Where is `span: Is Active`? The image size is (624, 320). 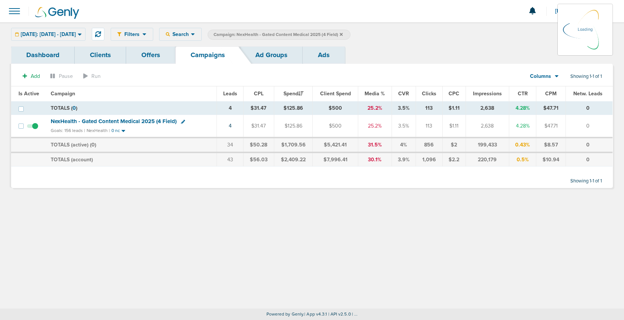
span: Is Active is located at coordinates (29, 93).